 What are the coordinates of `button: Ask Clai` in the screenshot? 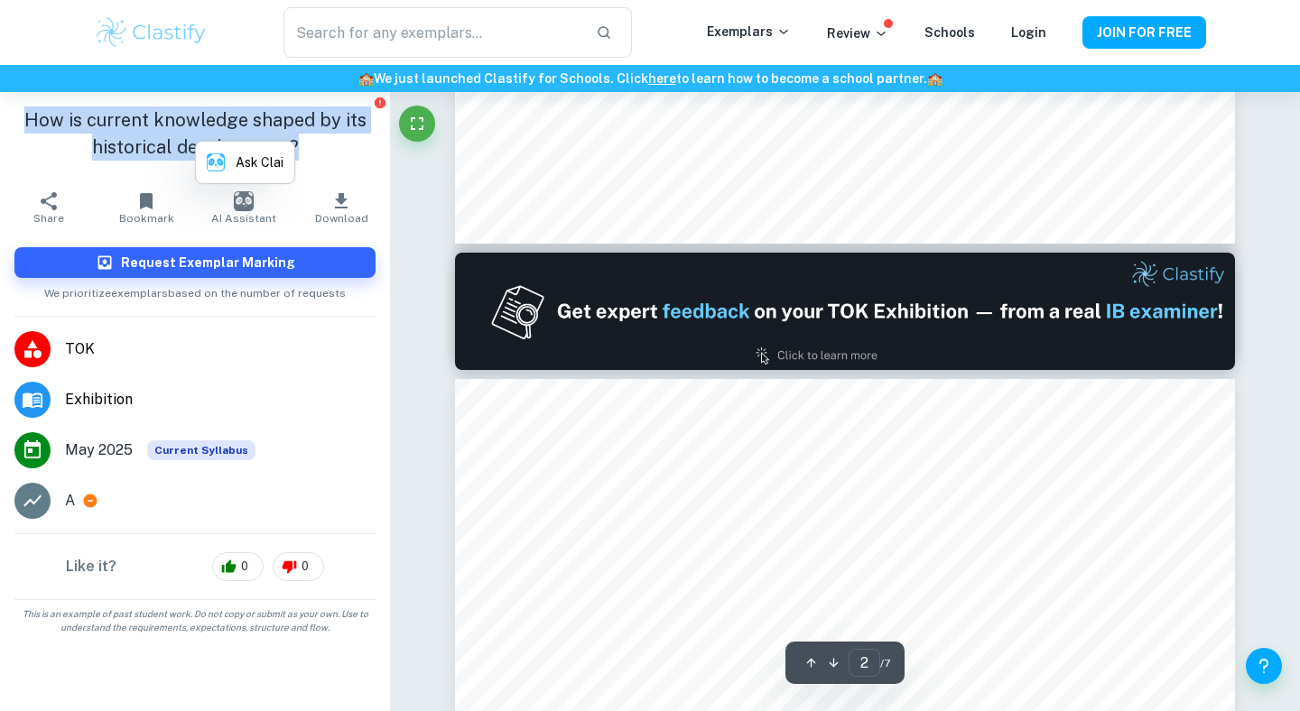 It's located at (245, 163).